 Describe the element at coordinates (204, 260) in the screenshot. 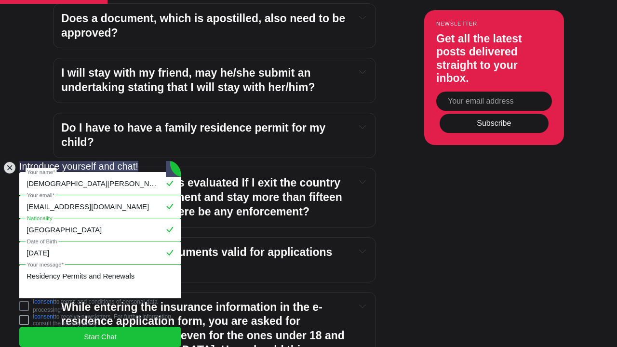

I see `h4: Are e-government documents valid for applications for residence permit?` at that location.